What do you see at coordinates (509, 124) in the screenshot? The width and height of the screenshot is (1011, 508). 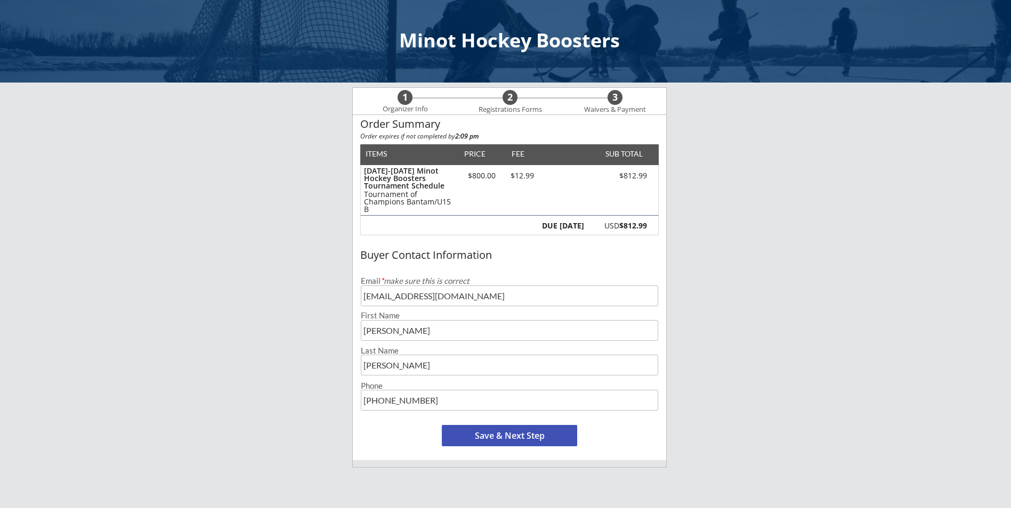 I see `div: Order Summary` at bounding box center [509, 124].